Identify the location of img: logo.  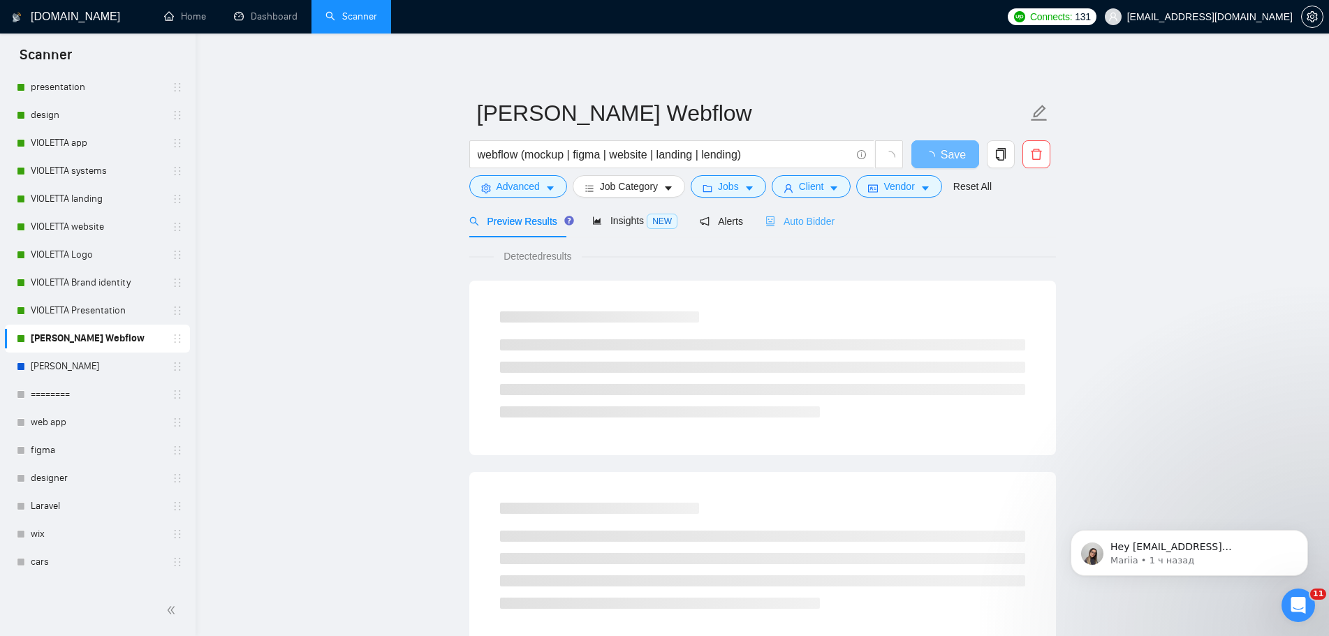
(17, 17).